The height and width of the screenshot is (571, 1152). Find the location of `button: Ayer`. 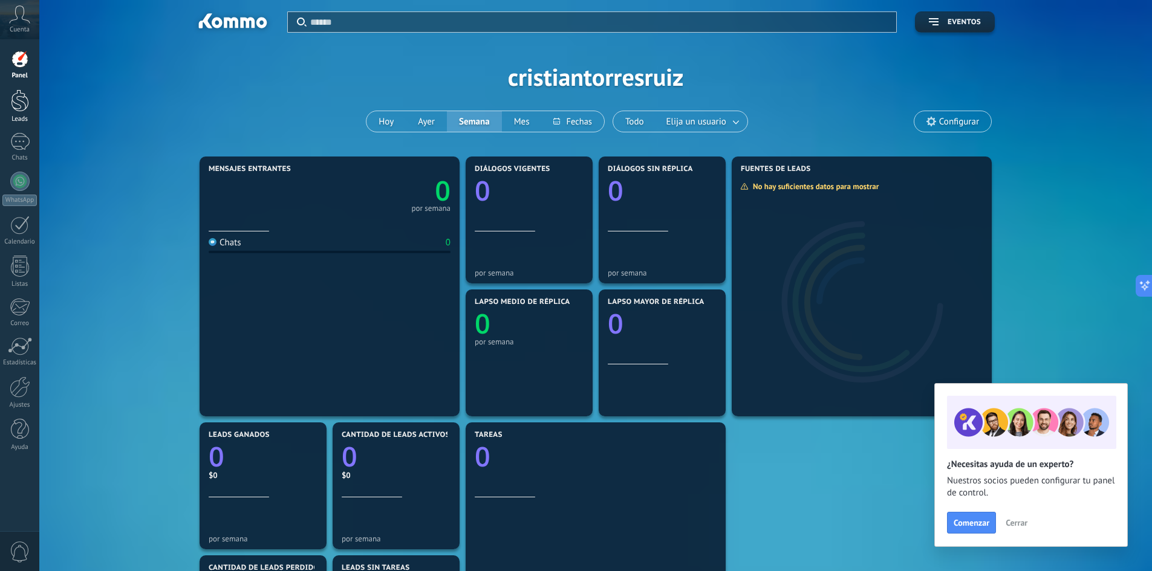

button: Ayer is located at coordinates (426, 122).